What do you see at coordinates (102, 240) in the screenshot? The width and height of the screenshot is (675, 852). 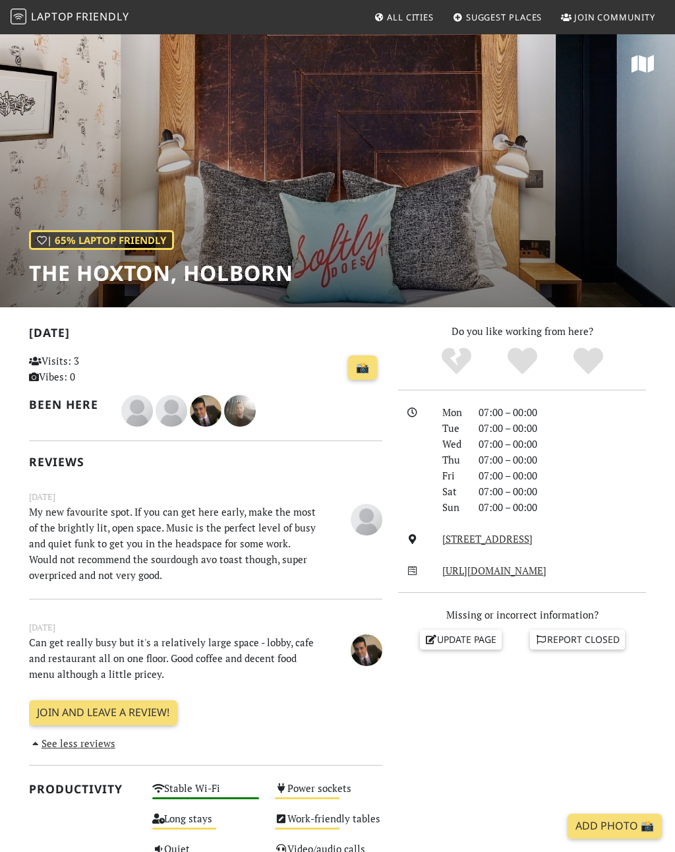 I see `div: | 65% Laptop Friendly` at bounding box center [102, 240].